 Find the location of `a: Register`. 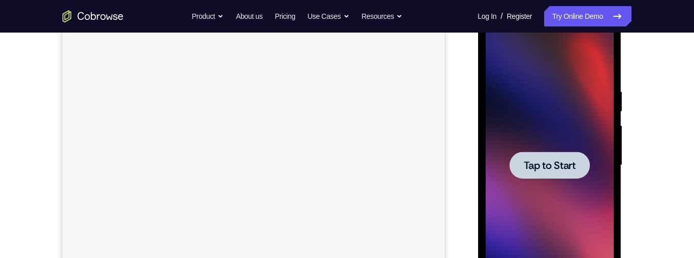

a: Register is located at coordinates (519, 16).